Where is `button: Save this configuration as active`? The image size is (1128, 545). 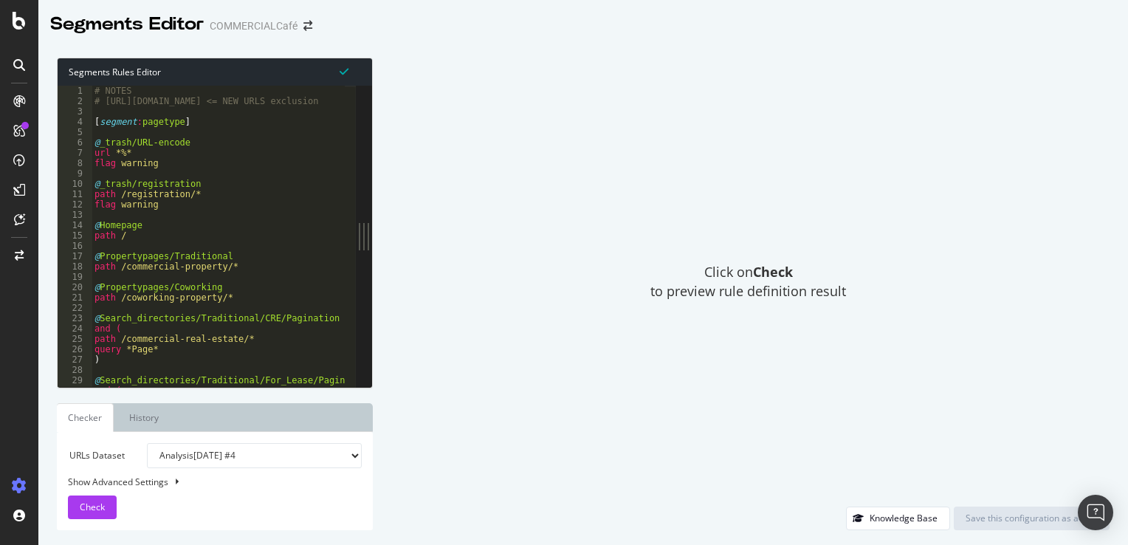 button: Save this configuration as active is located at coordinates (1032, 518).